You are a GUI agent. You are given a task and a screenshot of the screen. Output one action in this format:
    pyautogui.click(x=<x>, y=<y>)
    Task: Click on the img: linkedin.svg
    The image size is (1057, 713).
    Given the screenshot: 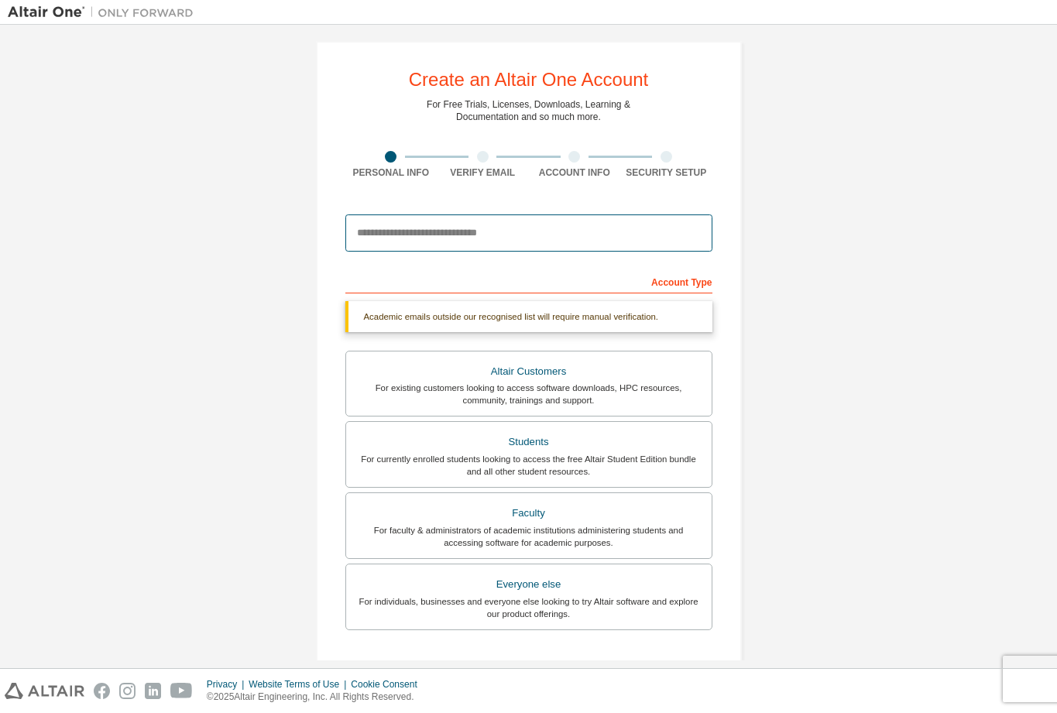 What is the action you would take?
    pyautogui.click(x=153, y=691)
    